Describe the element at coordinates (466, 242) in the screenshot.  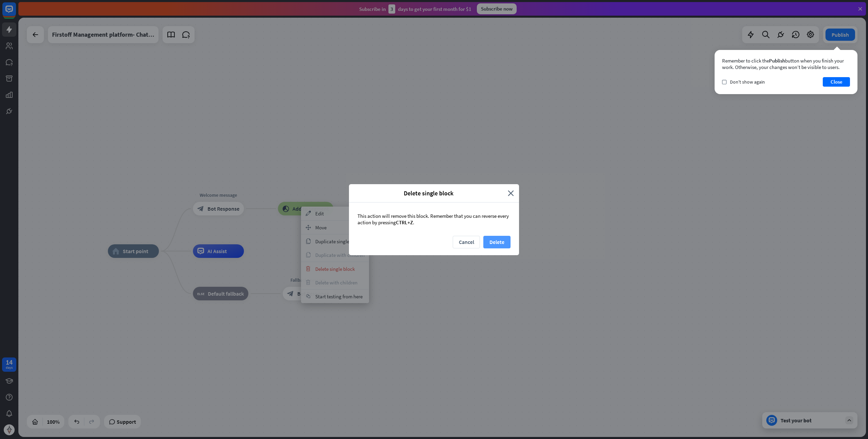
I see `button: Cancel` at that location.